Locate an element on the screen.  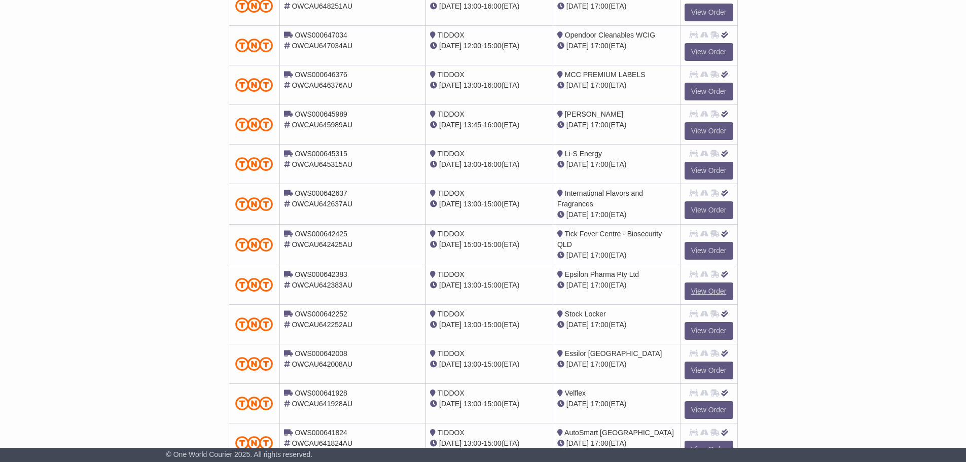
span: 12:00 is located at coordinates (472, 46).